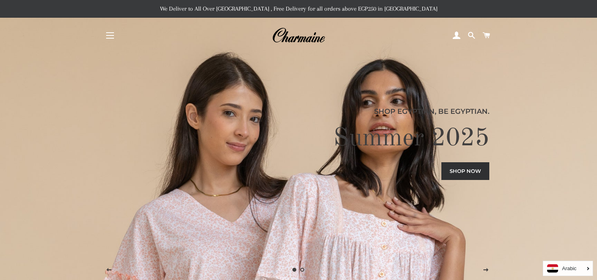  What do you see at coordinates (466, 171) in the screenshot?
I see `a: Shop now` at bounding box center [466, 171].